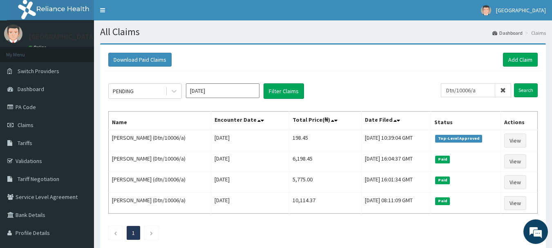  I want to click on span: We're online!, so click(80, 114).